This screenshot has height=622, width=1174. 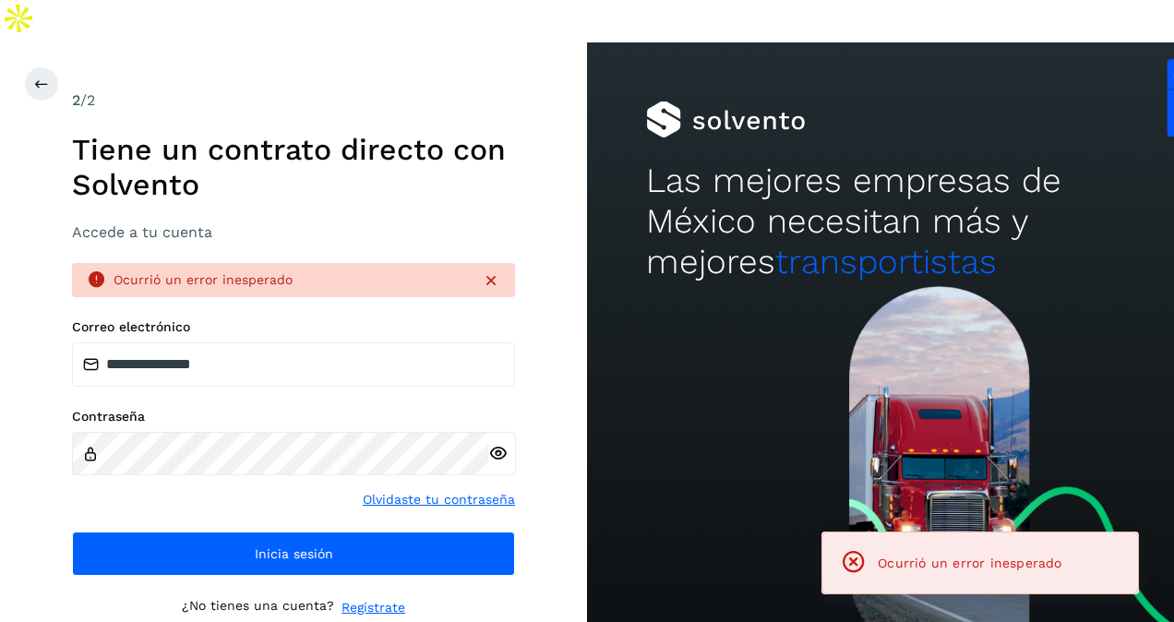 What do you see at coordinates (293, 554) in the screenshot?
I see `button: Inicia sesión` at bounding box center [293, 554].